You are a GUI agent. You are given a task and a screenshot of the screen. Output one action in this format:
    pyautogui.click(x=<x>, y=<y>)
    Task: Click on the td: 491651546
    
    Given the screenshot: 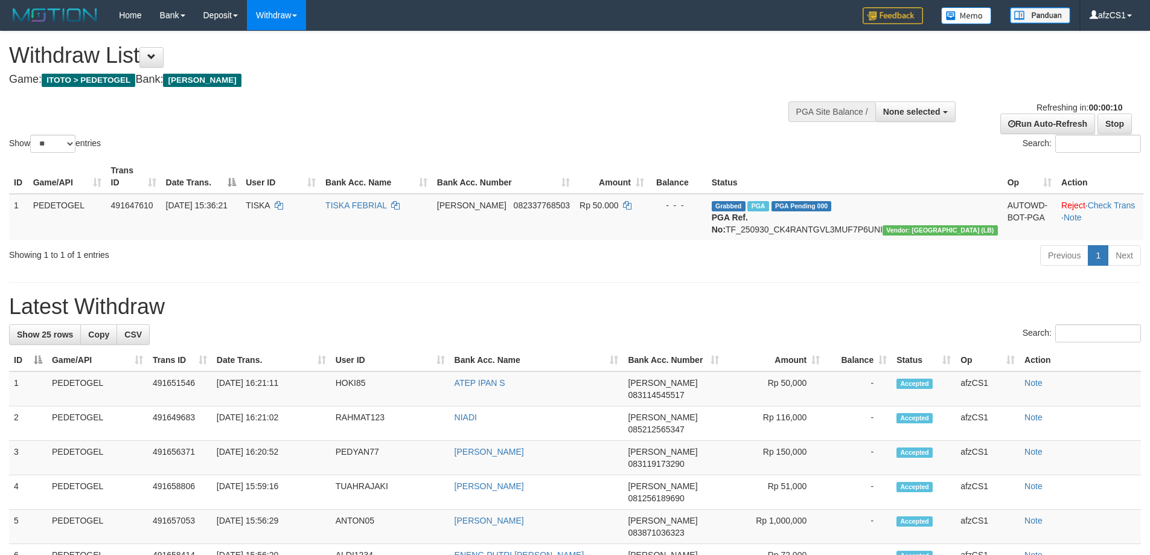 What is the action you would take?
    pyautogui.click(x=180, y=389)
    